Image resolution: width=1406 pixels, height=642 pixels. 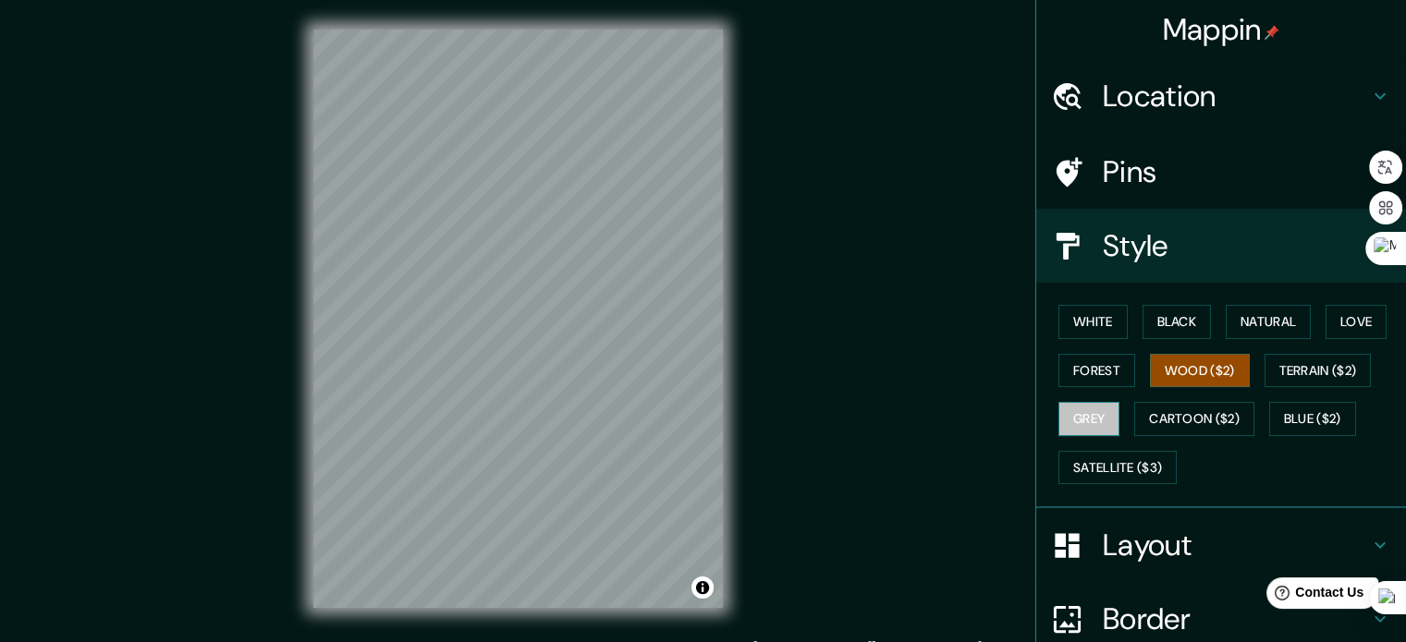 I want to click on span: Contact Us, so click(x=88, y=22).